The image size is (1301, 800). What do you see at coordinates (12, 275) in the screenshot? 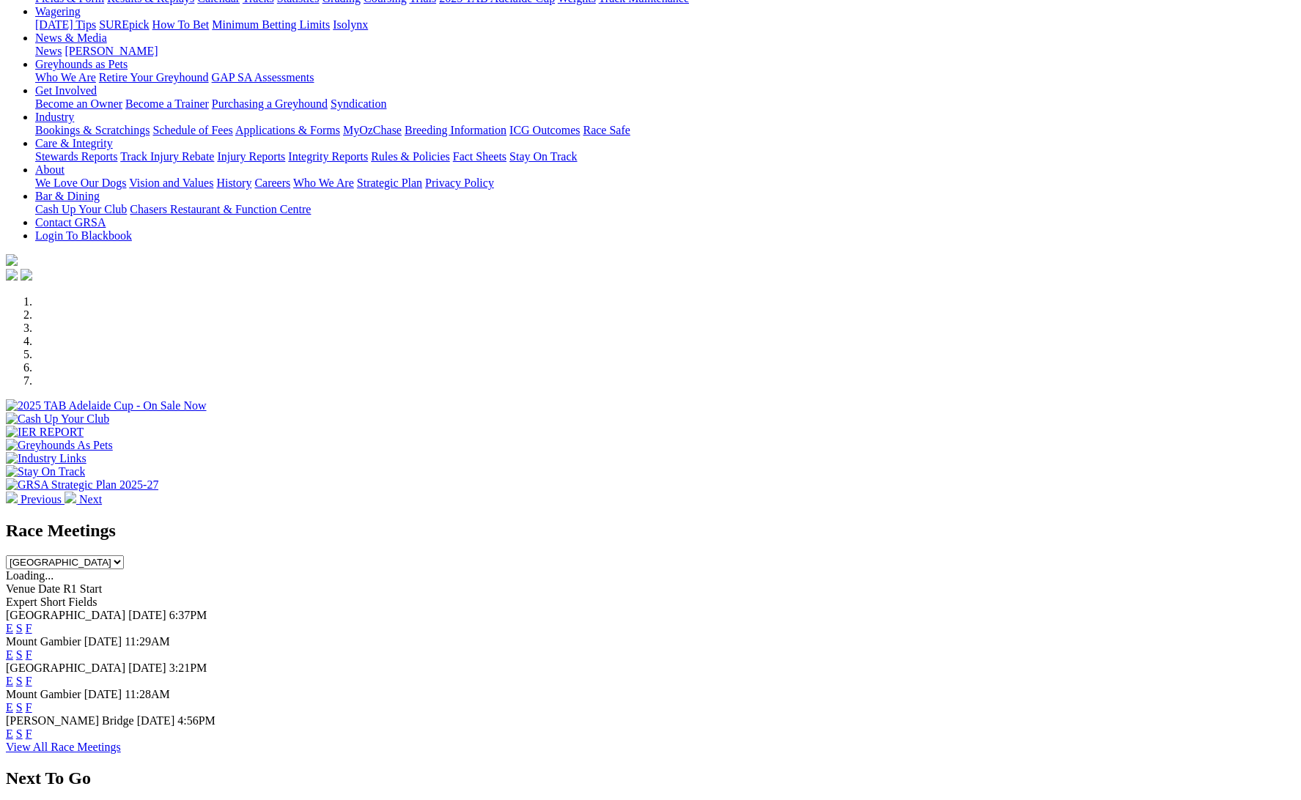
I see `img: facebook.svg` at bounding box center [12, 275].